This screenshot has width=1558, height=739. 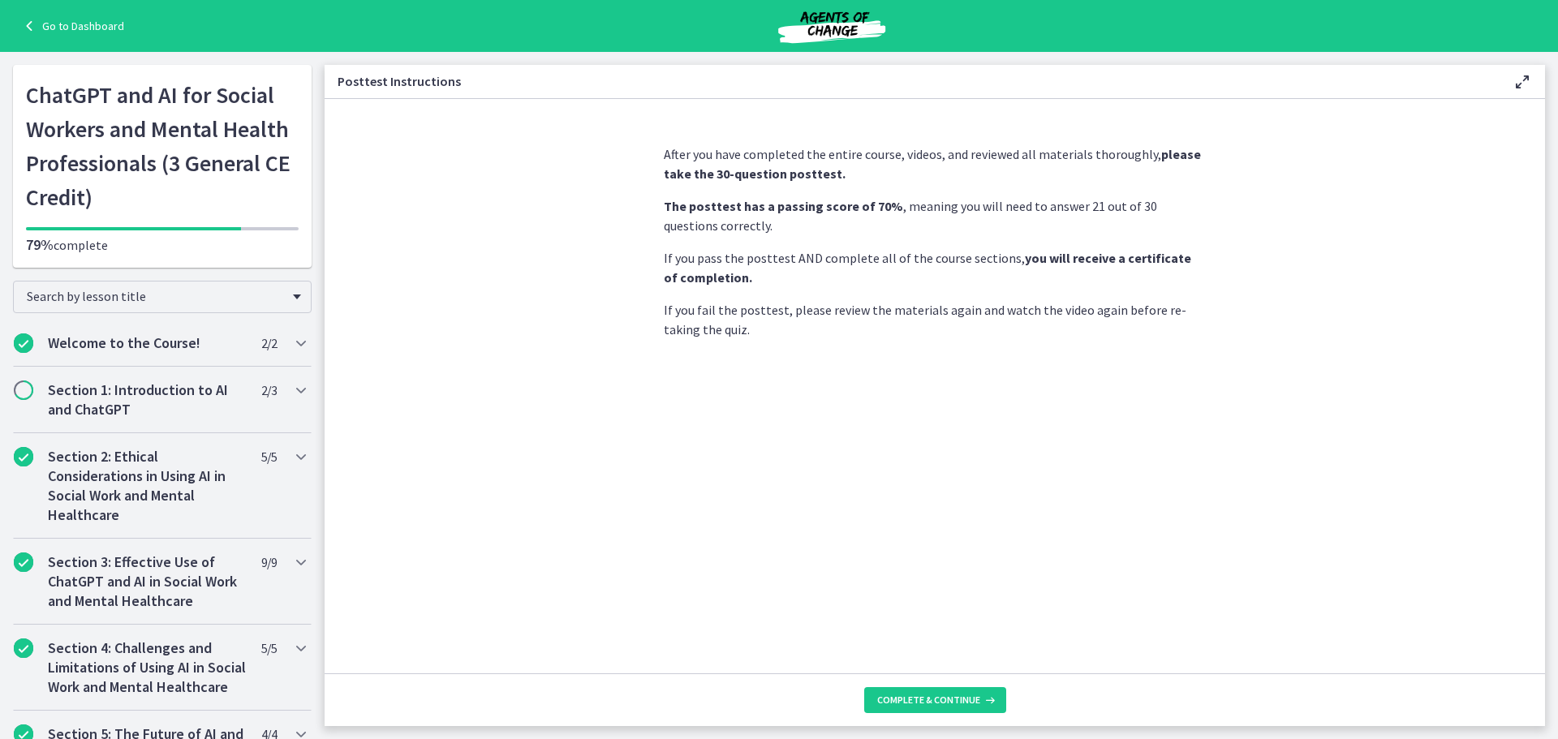 What do you see at coordinates (783, 206) in the screenshot?
I see `strong: The posttest has a passing score of 70%` at bounding box center [783, 206].